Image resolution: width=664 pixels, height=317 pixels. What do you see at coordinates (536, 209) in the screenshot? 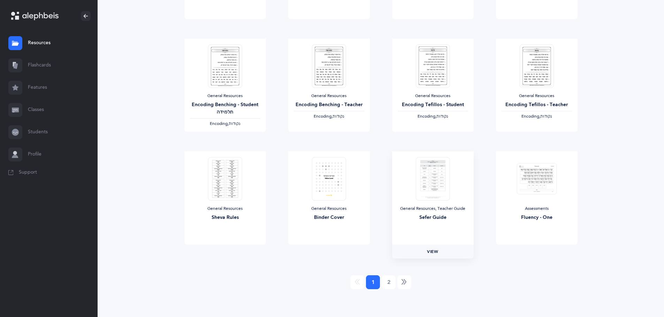
I see `div: Assessments` at bounding box center [536, 209].